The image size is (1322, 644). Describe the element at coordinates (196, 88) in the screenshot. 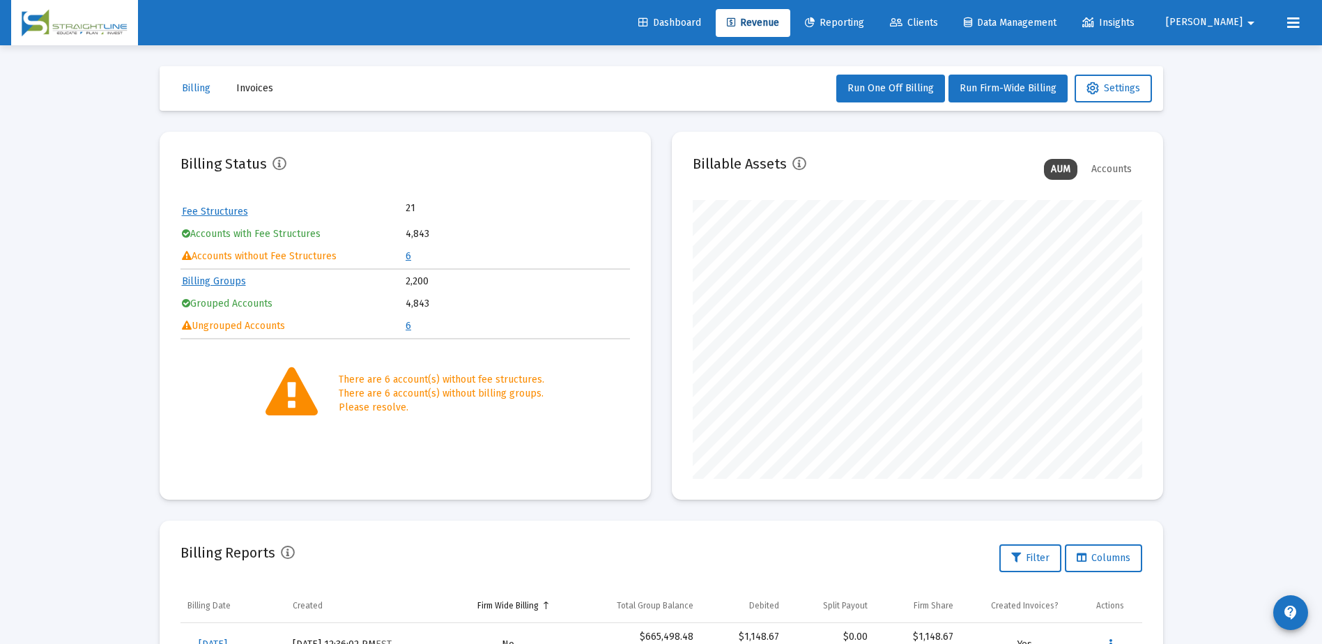

I see `span: Billing` at that location.